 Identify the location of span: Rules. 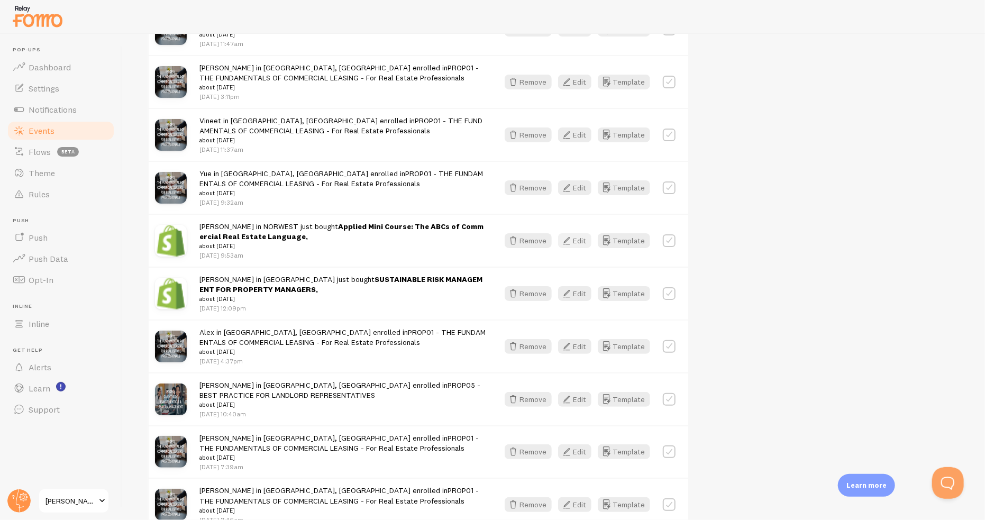
(39, 194).